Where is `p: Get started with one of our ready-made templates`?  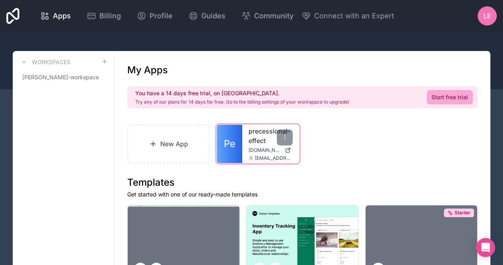
p: Get started with one of our ready-made templates is located at coordinates (302, 194).